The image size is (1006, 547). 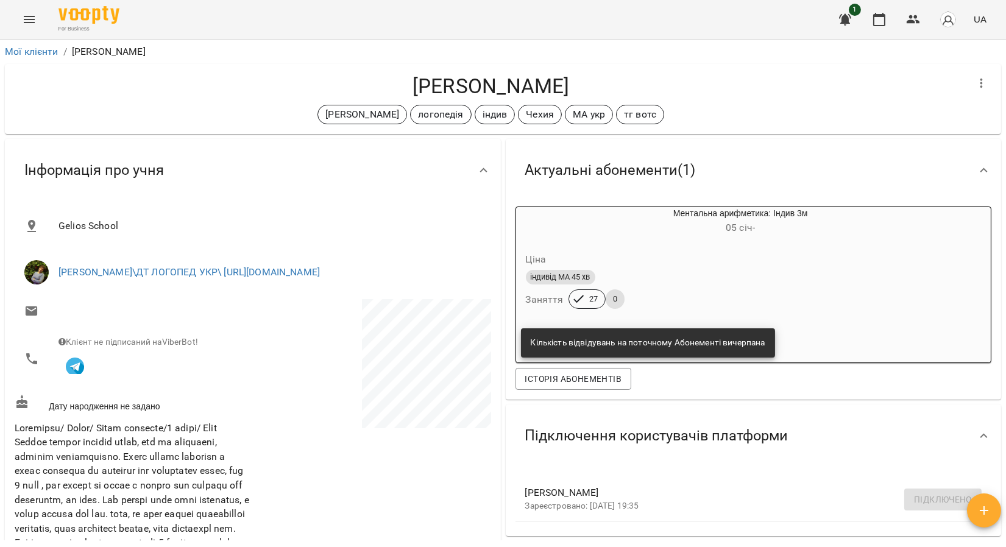 I want to click on span: 0, so click(x=615, y=299).